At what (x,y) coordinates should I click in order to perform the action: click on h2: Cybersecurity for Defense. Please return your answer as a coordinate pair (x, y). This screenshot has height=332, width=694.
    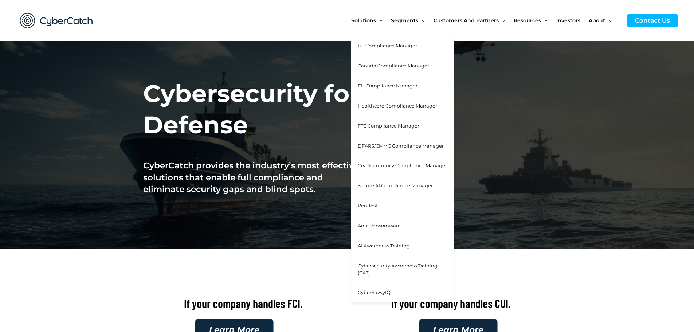
    Looking at the image, I should click on (255, 109).